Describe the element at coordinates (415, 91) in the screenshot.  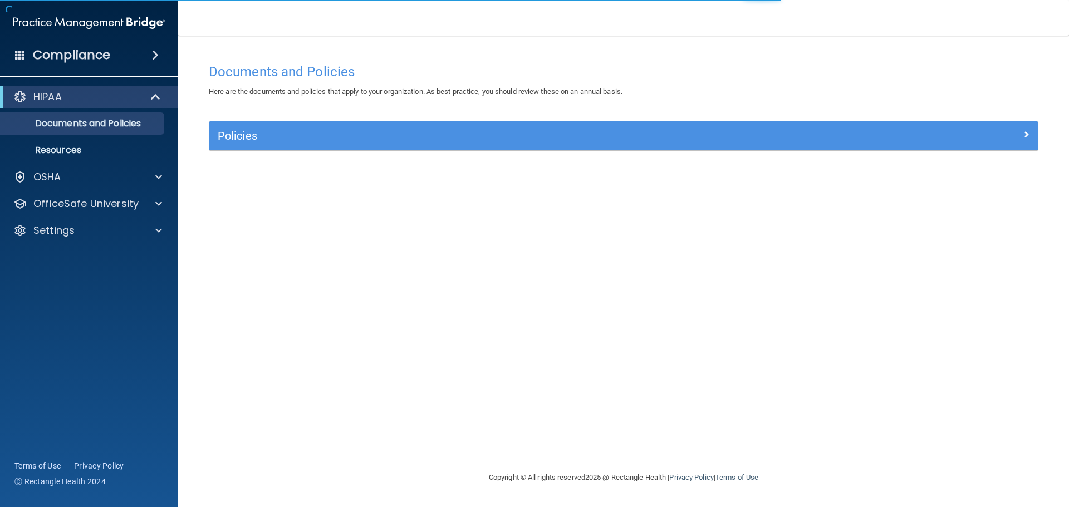
I see `span: Here are the documents and policies that apply to your organization. As best practice, you should...` at that location.